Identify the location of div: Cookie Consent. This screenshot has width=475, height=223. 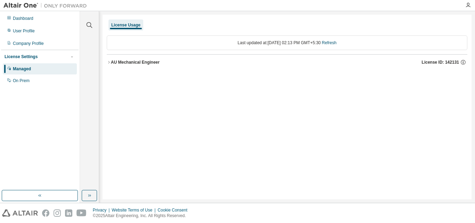
(174, 210).